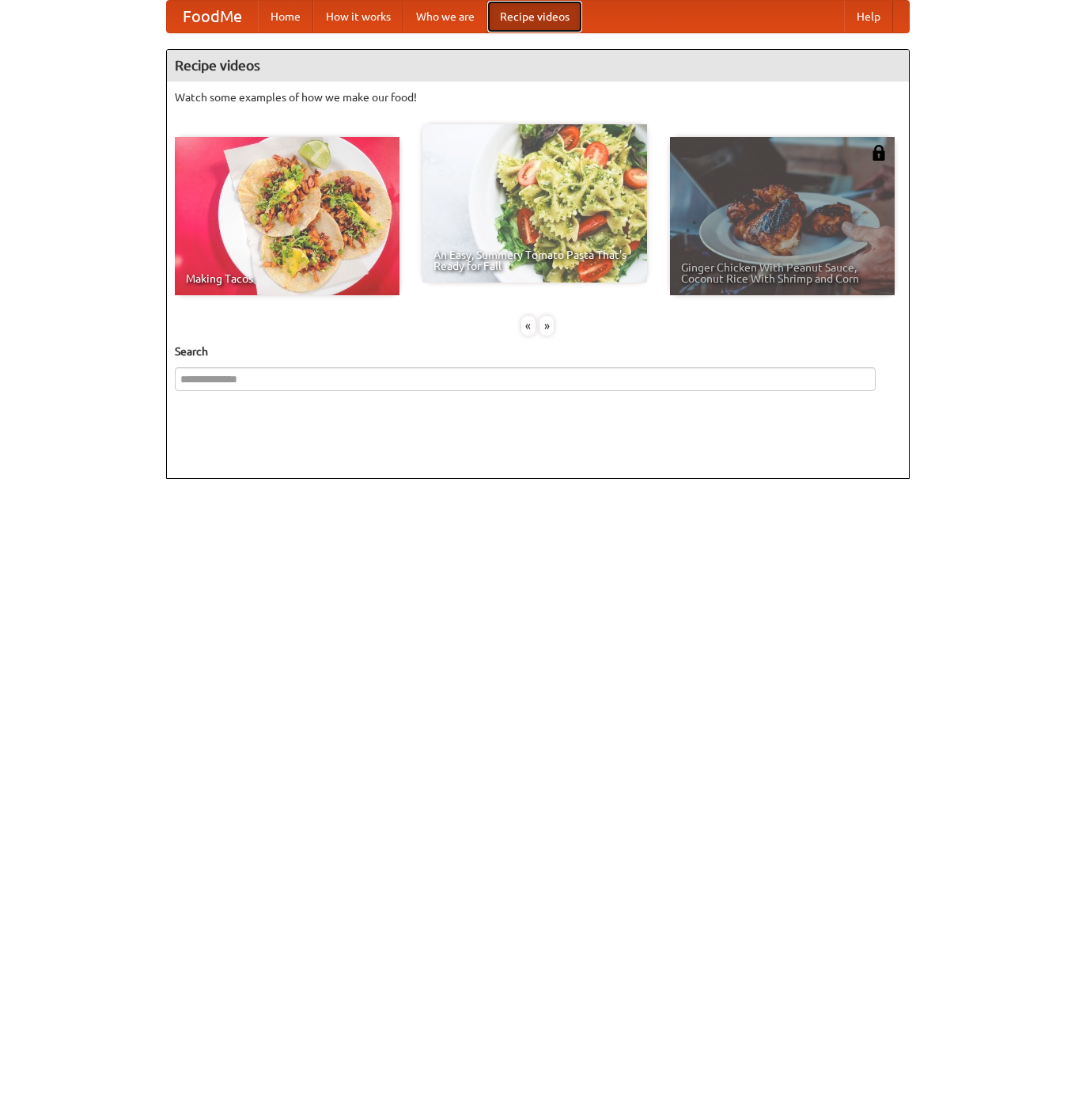 Image resolution: width=1075 pixels, height=1120 pixels. What do you see at coordinates (285, 17) in the screenshot?
I see `a: Home` at bounding box center [285, 17].